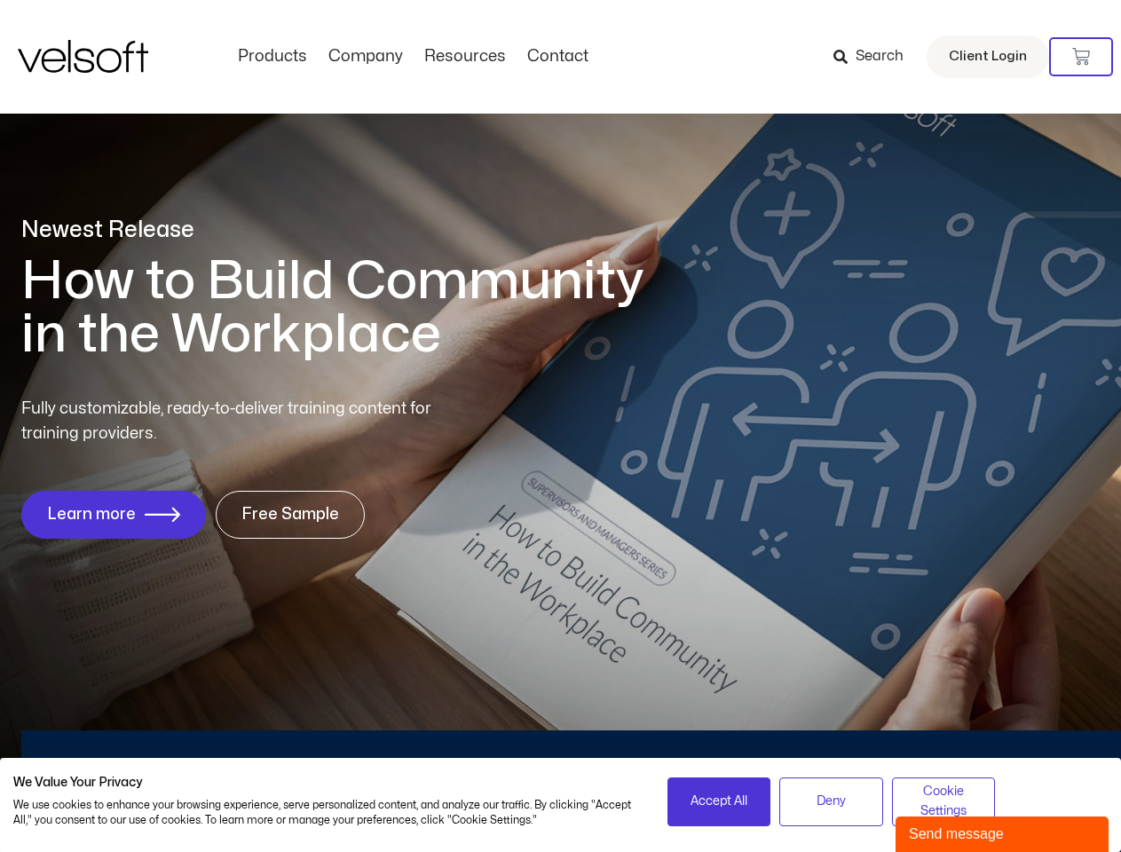 The image size is (1121, 852). Describe the element at coordinates (943, 801) in the screenshot. I see `span: Cookie Settings` at that location.